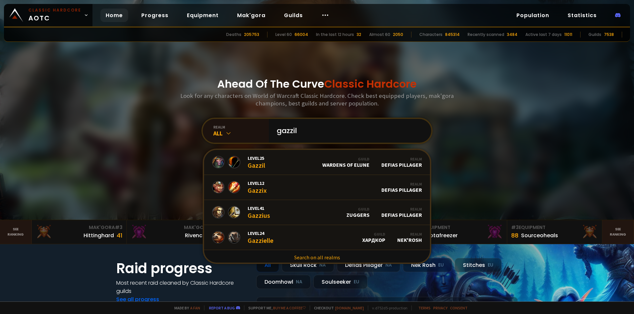 This screenshot has width=634, height=314. Describe the element at coordinates (609, 35) in the screenshot. I see `div: 7538` at that location.